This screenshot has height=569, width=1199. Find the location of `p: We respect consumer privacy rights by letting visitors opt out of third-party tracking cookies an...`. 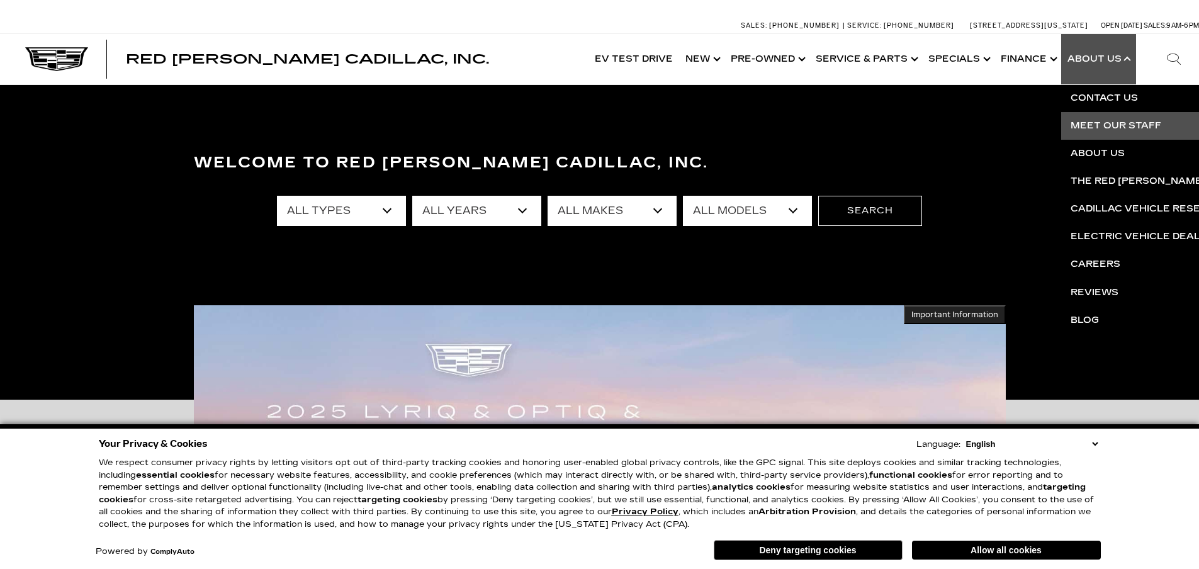

p: We respect consumer privacy rights by letting visitors opt out of third-party tracking cookies an... is located at coordinates (600, 493).